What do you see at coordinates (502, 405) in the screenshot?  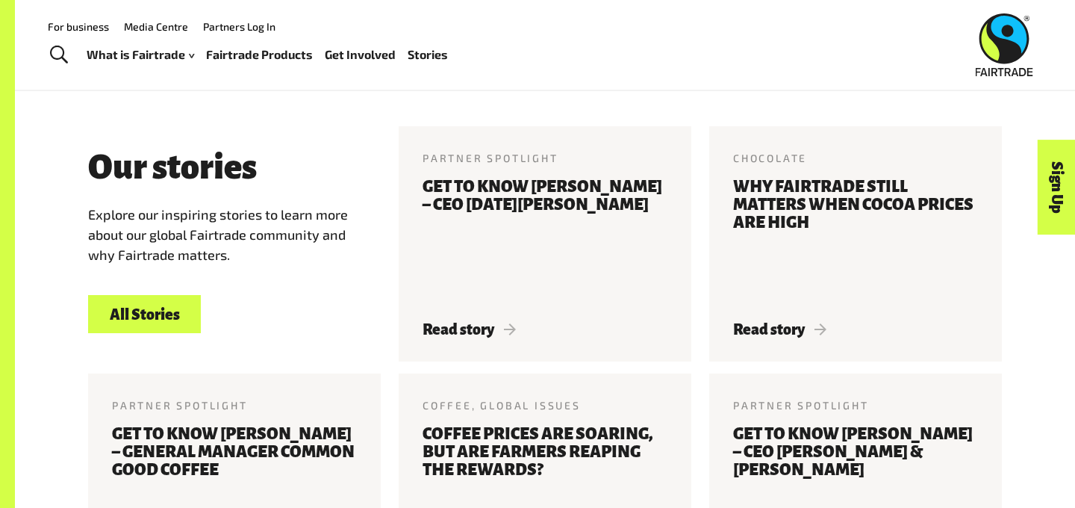 I see `span: Coffee, Global Issues` at bounding box center [502, 405].